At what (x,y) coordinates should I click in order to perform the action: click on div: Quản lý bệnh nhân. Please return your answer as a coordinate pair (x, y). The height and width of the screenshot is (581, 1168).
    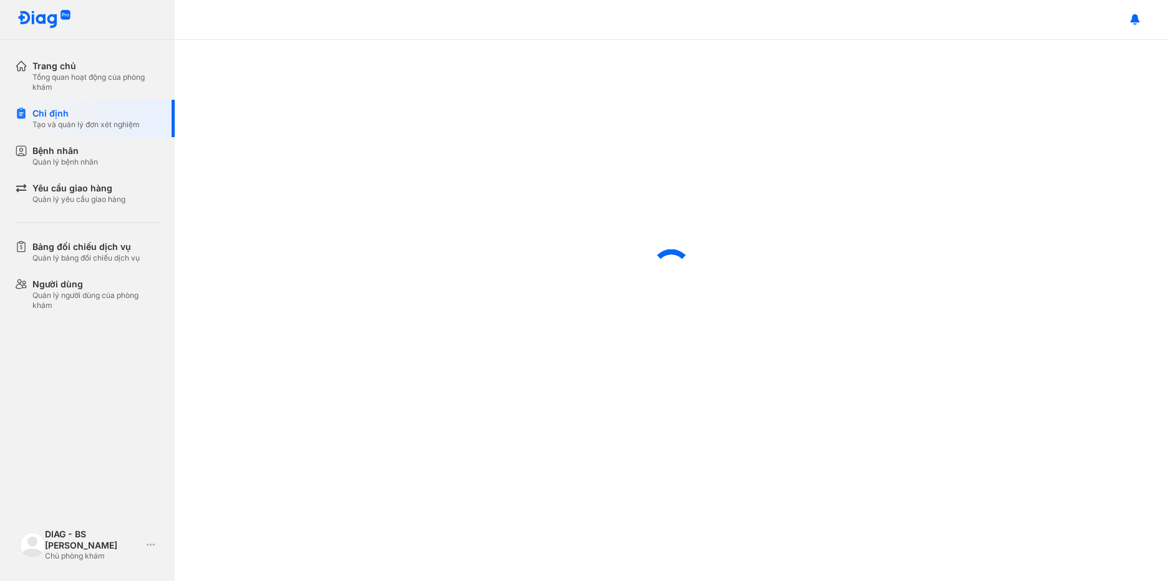
    Looking at the image, I should click on (65, 162).